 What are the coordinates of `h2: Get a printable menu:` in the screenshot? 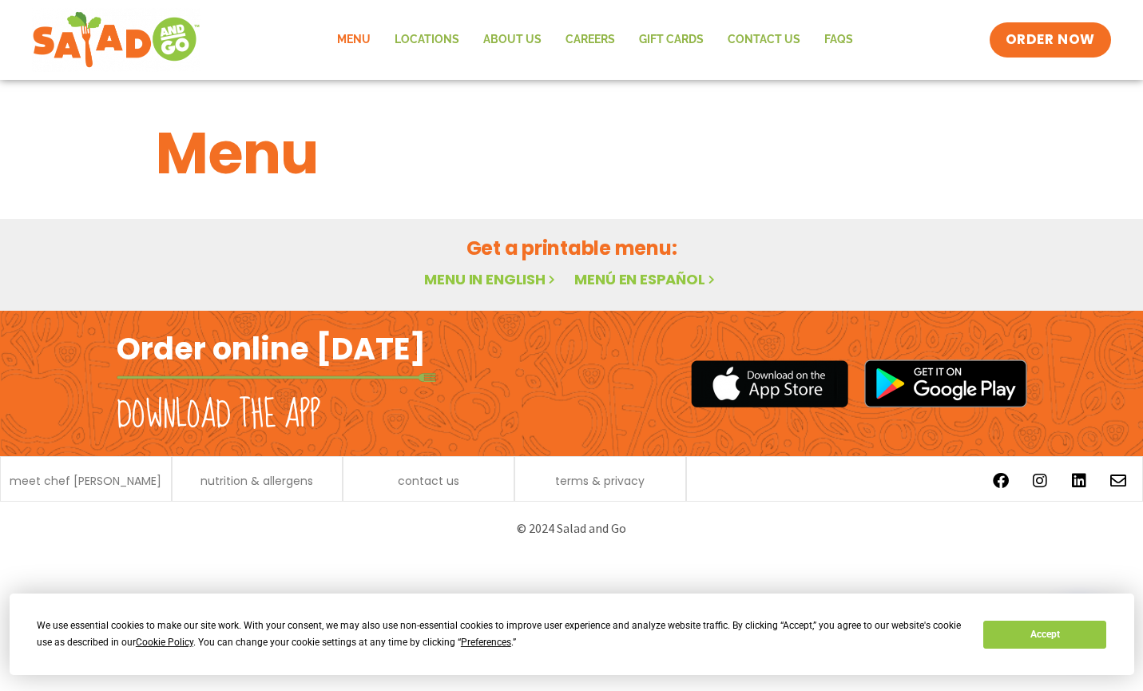 It's located at (572, 248).